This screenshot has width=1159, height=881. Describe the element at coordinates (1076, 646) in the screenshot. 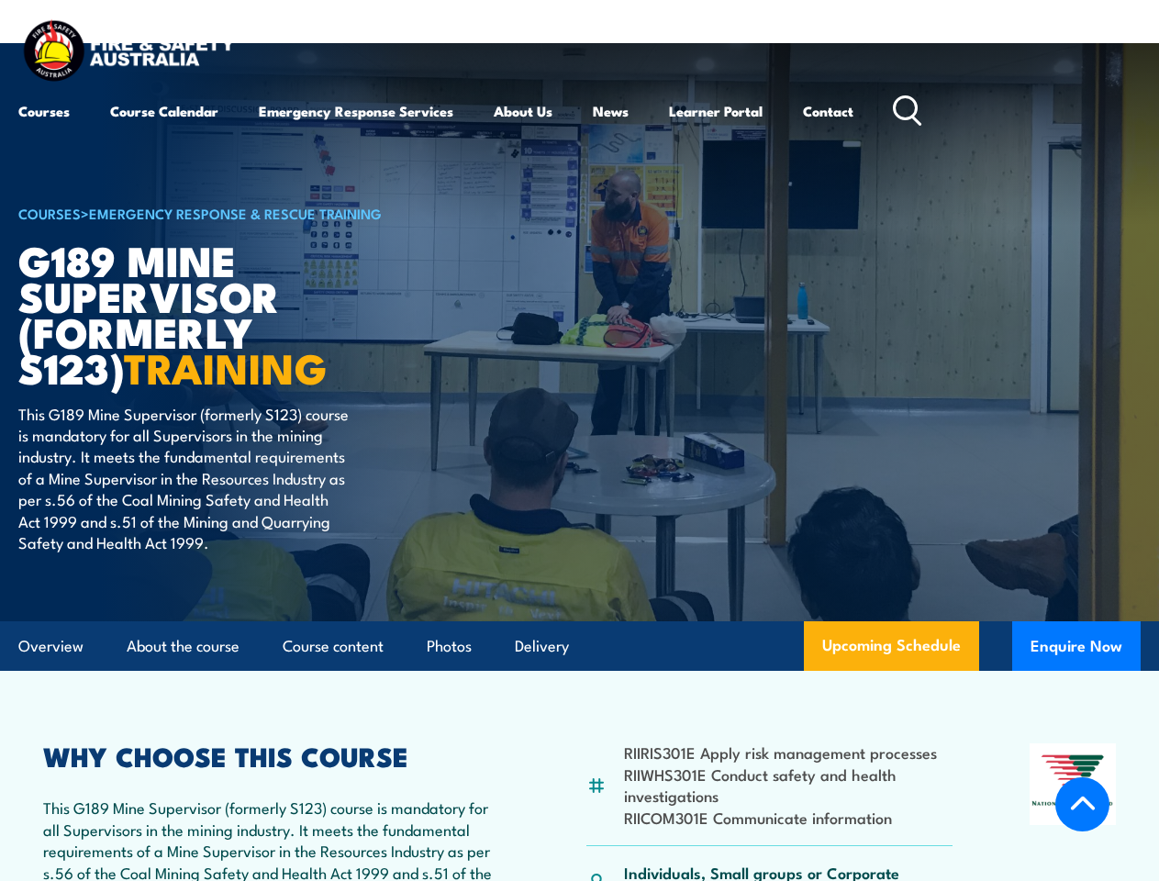

I see `button: Enquire Now` at that location.